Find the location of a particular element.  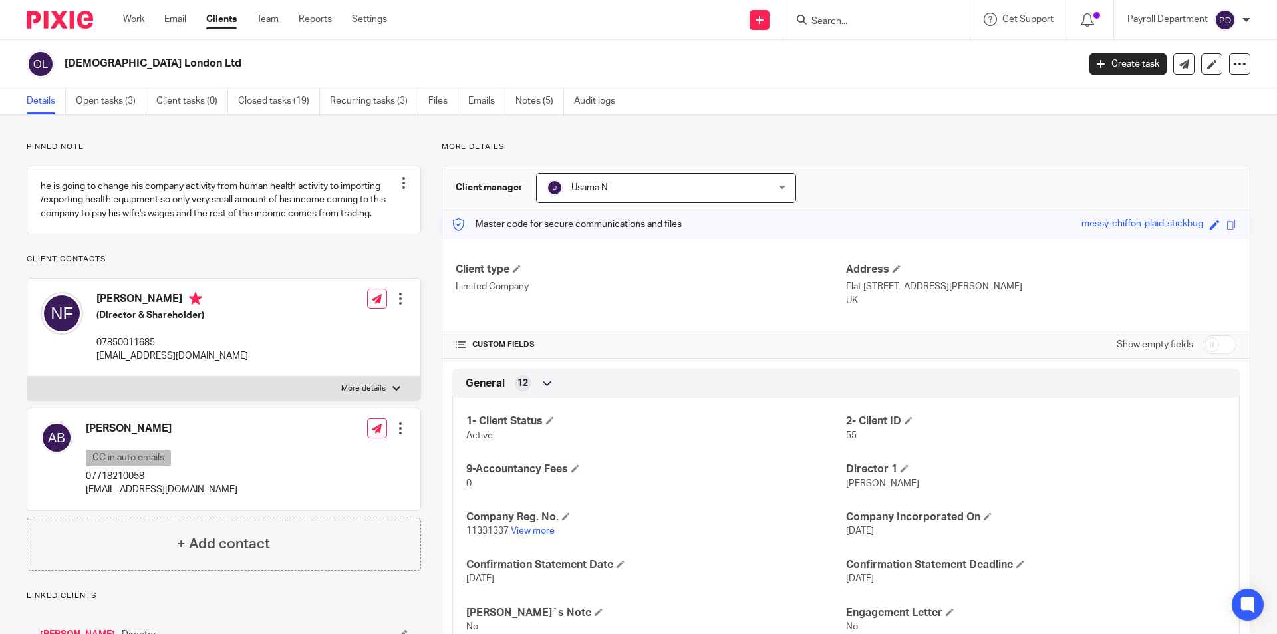

span: Get Support is located at coordinates (1028, 19).